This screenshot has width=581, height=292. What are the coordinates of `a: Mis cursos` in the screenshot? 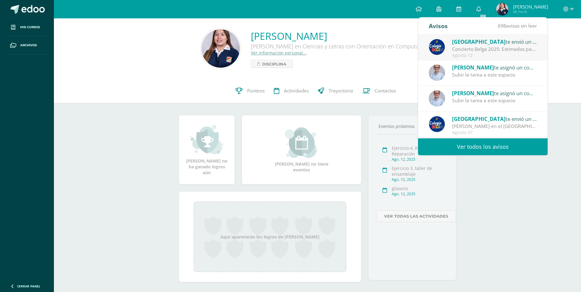 It's located at (27, 27).